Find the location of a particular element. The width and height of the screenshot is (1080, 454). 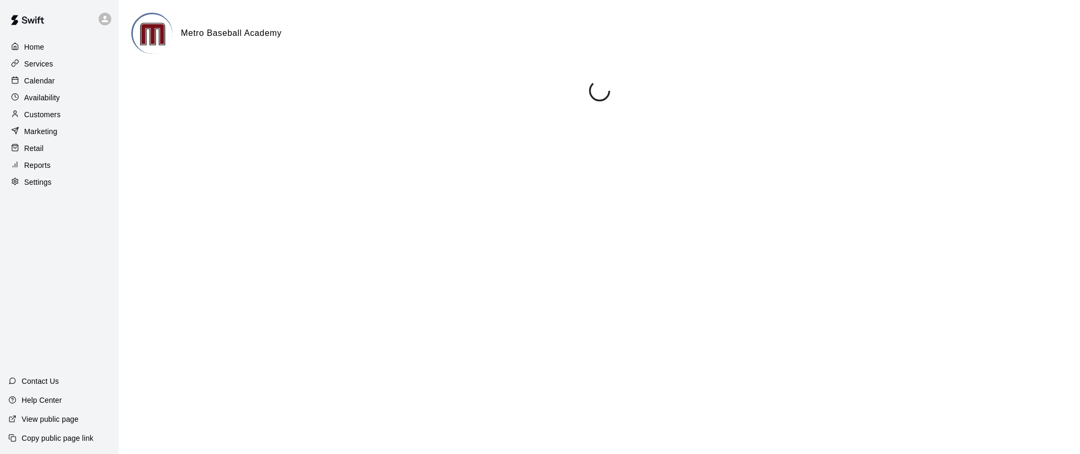

a: Retail is located at coordinates (59, 148).